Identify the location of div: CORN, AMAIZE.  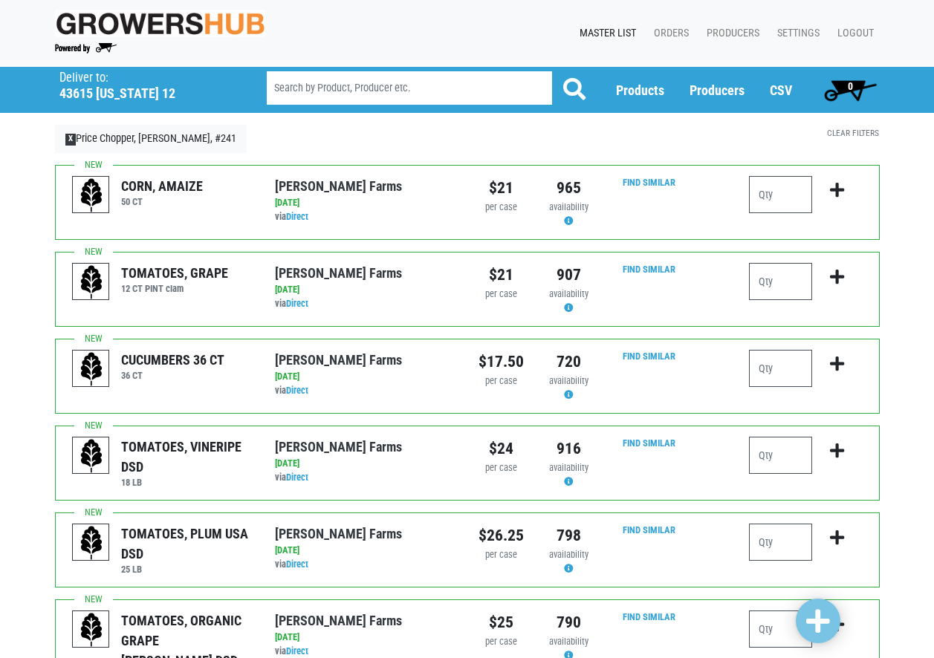
(162, 186).